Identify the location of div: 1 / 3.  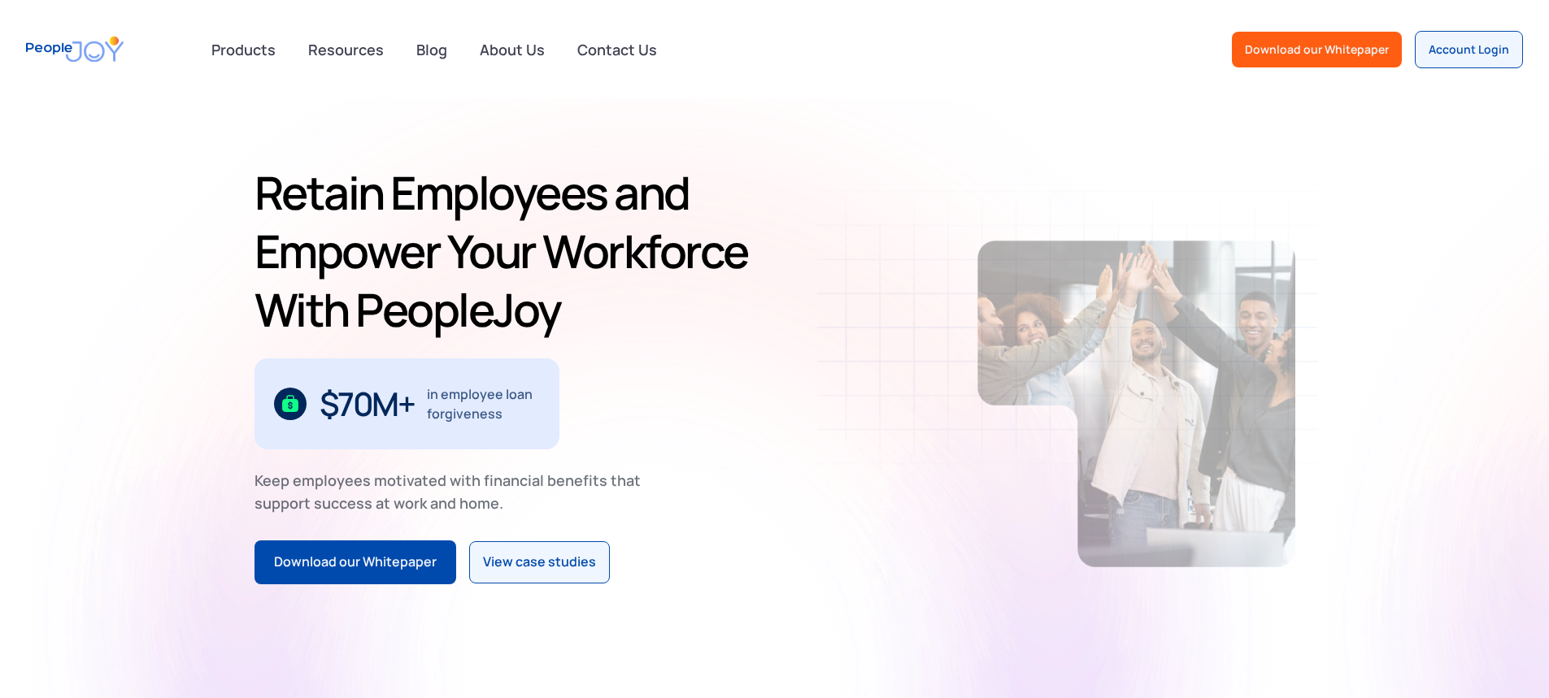
(407, 404).